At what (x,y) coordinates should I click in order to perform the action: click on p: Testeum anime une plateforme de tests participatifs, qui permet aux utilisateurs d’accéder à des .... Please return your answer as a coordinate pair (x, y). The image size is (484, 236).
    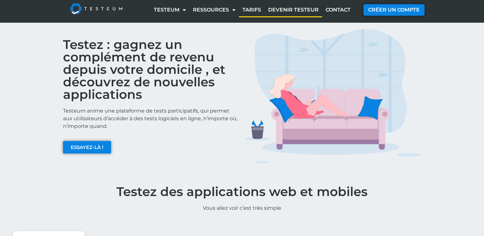
    Looking at the image, I should click on (151, 119).